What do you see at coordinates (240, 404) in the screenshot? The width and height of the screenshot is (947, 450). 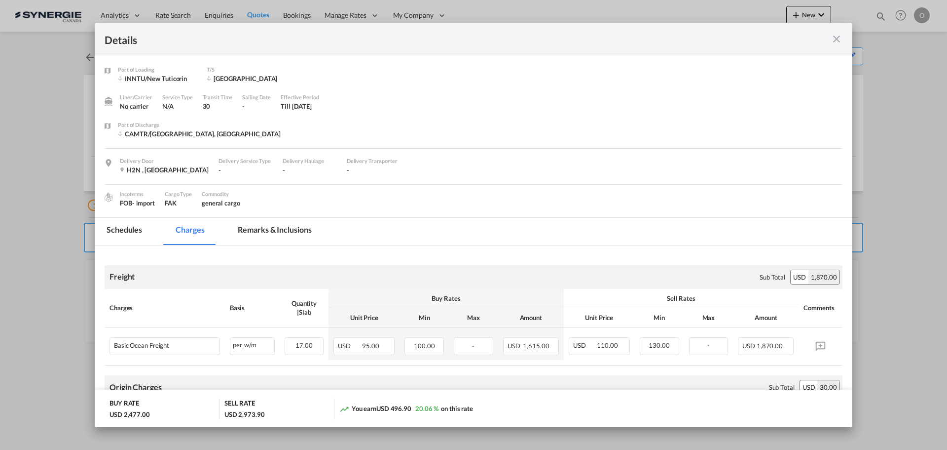 I see `div: SELL RATE` at bounding box center [240, 404].